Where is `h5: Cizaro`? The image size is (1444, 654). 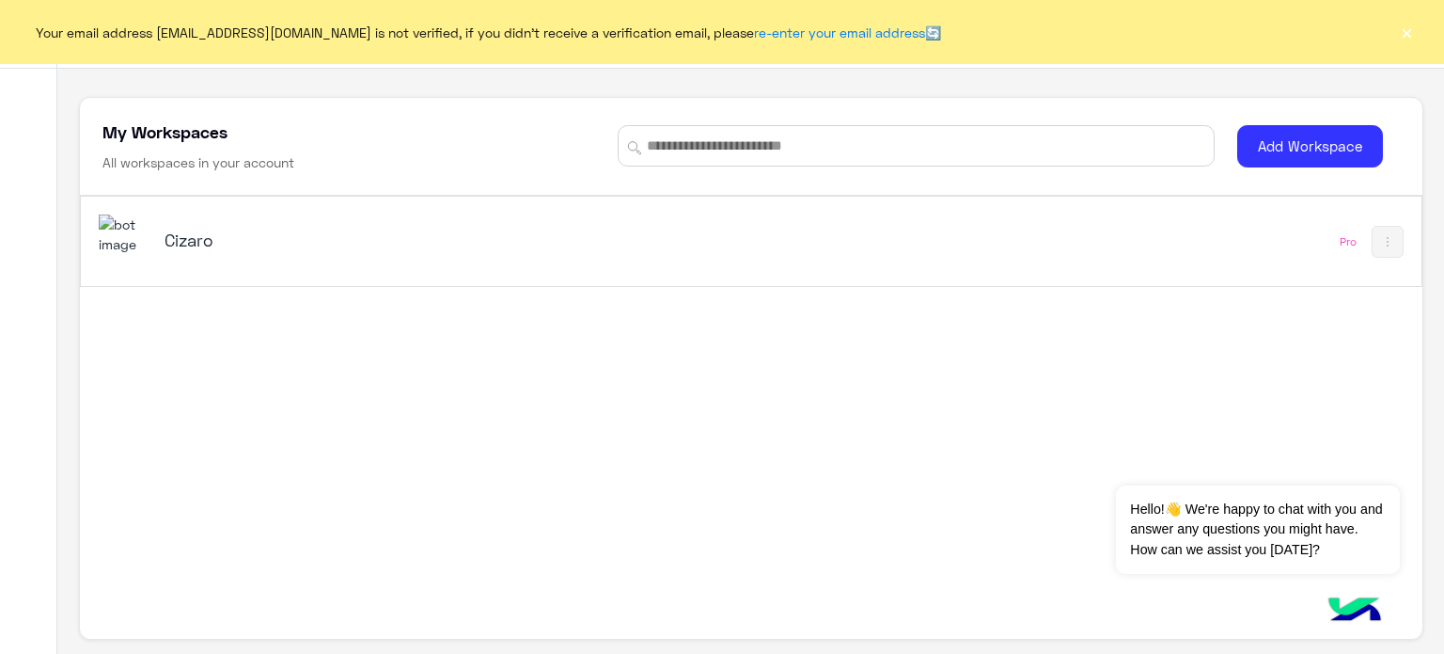 h5: Cizaro is located at coordinates (400, 240).